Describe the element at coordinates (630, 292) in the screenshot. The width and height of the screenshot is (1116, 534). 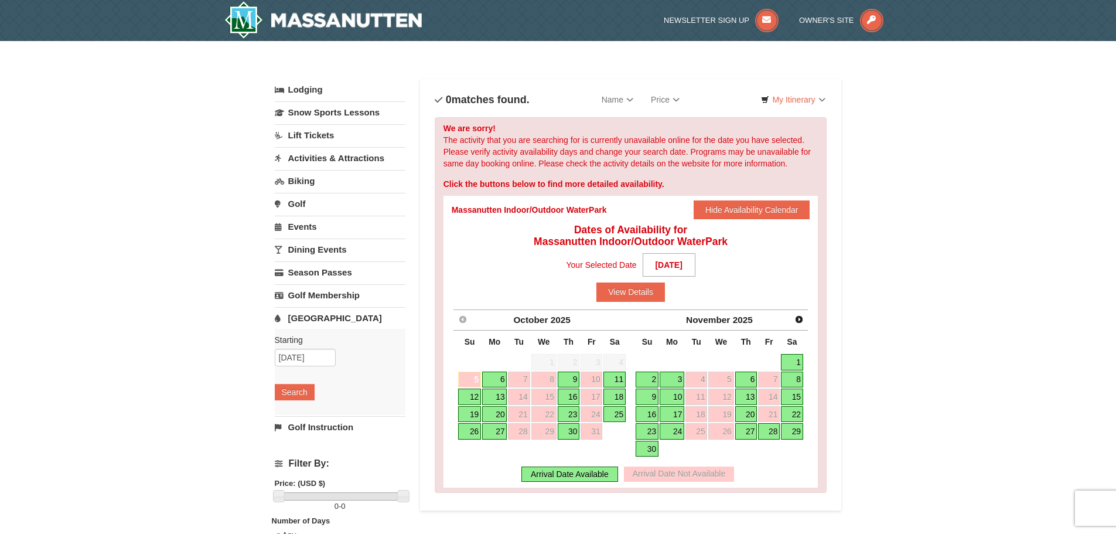
I see `button: View Details` at that location.